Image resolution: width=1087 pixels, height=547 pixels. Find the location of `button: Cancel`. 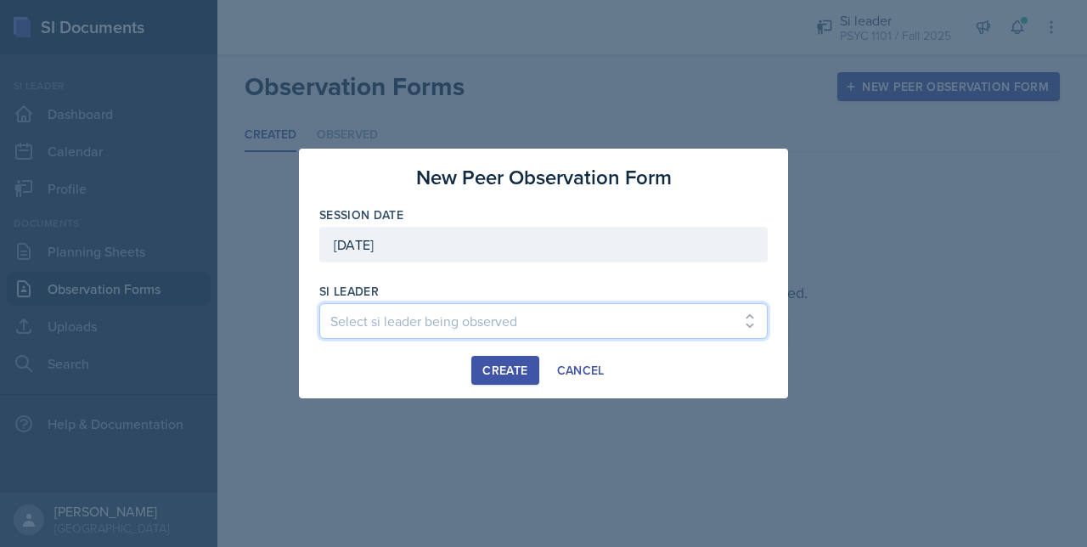

button: Cancel is located at coordinates (581, 370).